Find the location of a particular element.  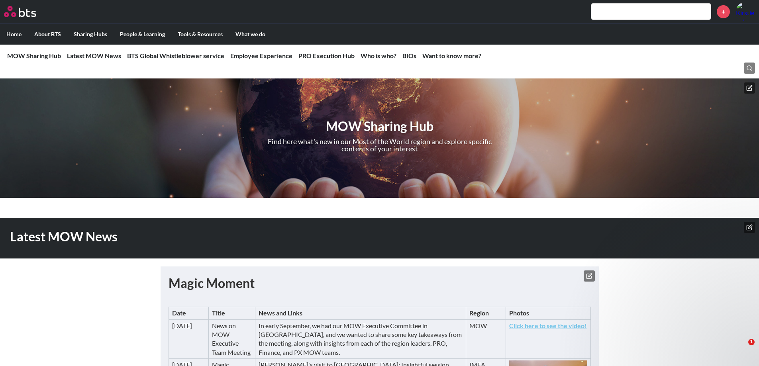

img: Kirstie Odonnell is located at coordinates (745, 12).